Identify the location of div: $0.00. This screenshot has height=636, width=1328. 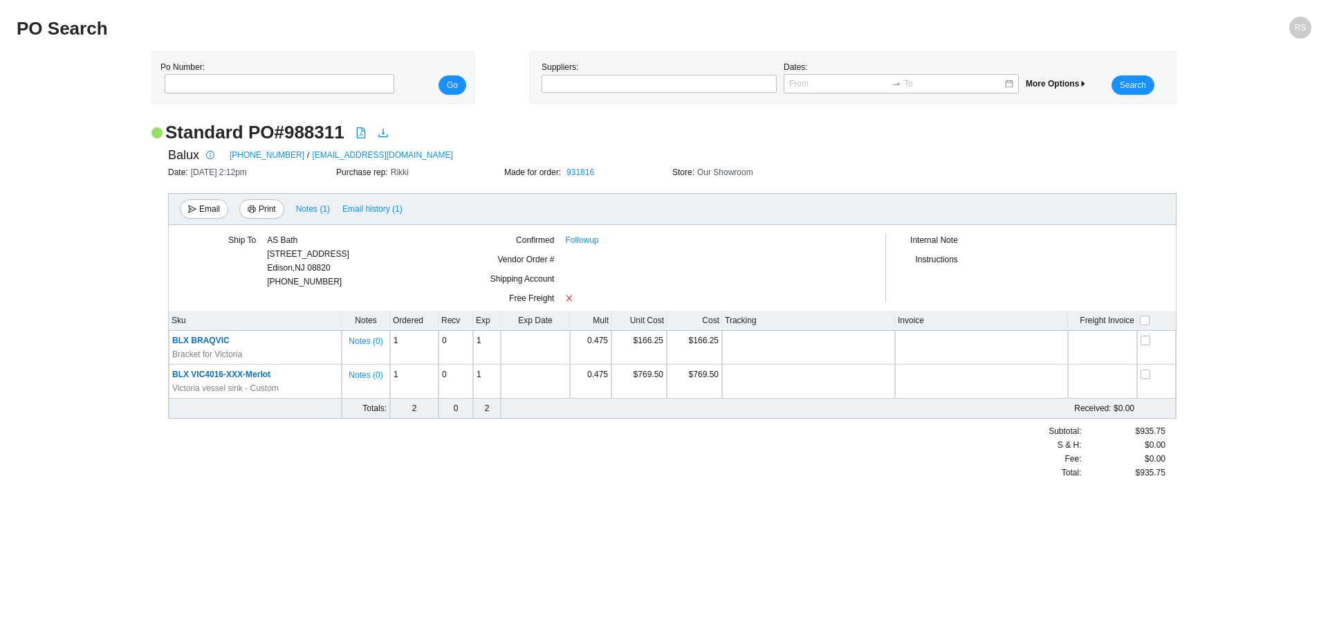
(1123, 445).